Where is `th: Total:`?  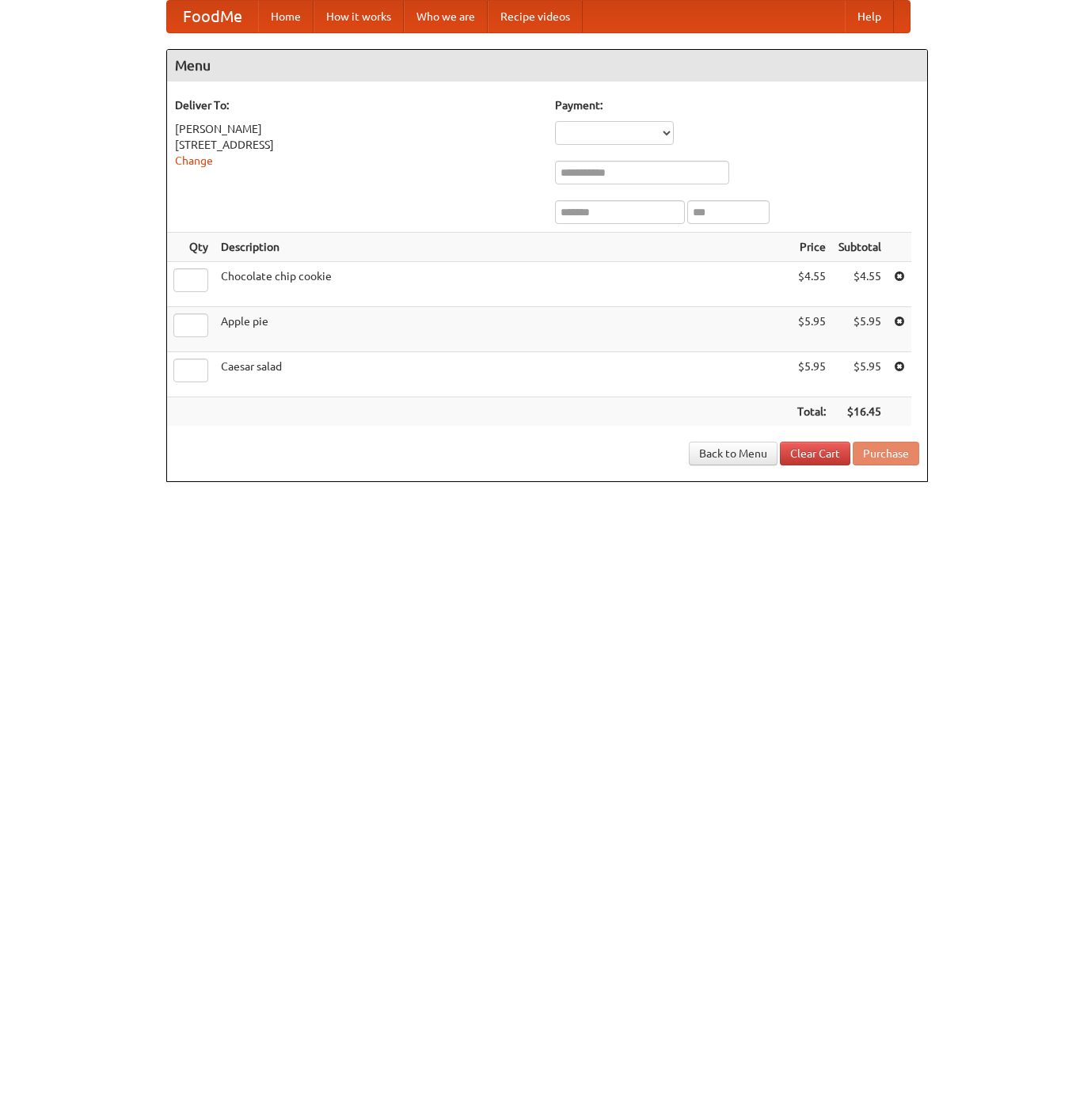
th: Total: is located at coordinates (812, 412).